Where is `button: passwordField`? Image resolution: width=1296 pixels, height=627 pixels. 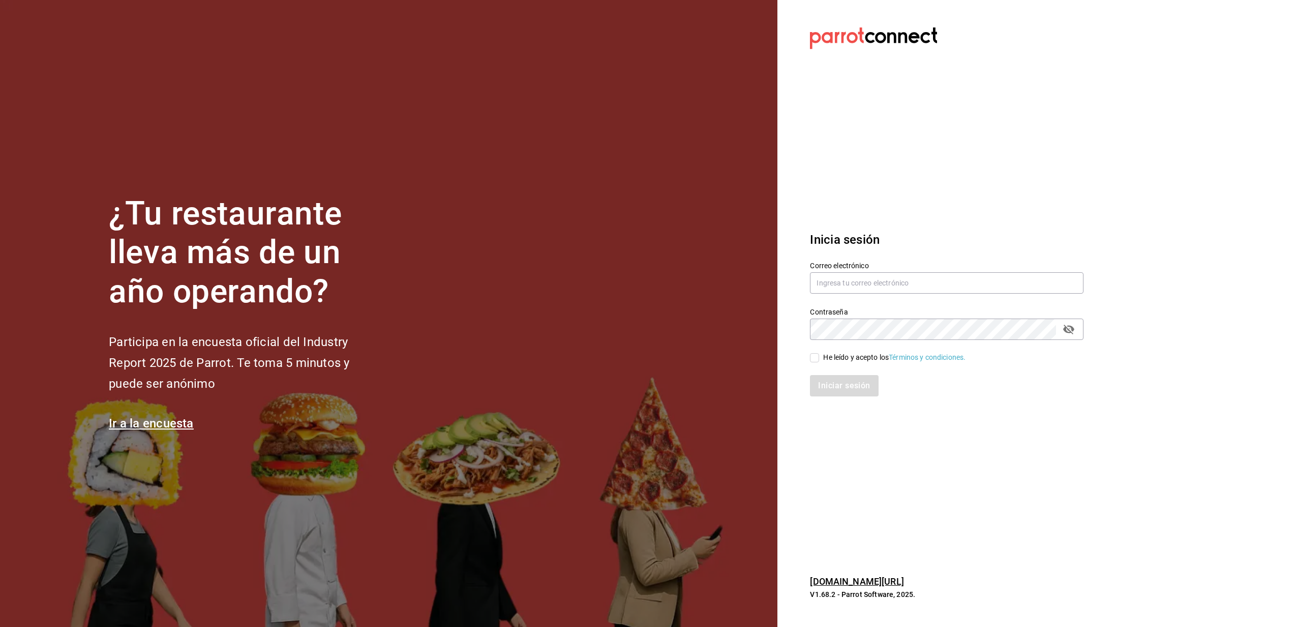
button: passwordField is located at coordinates (1069, 329).